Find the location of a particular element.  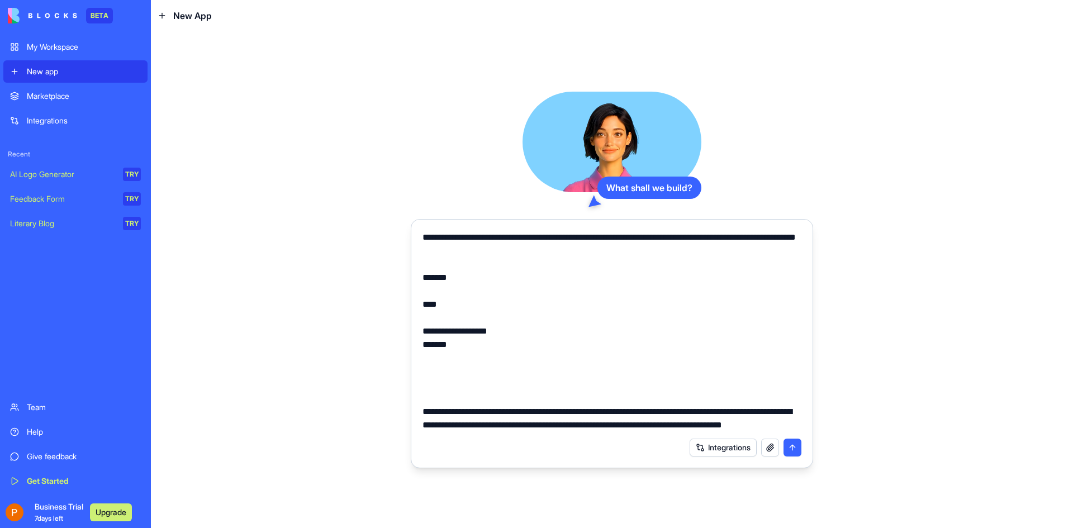

a: My Workspace is located at coordinates (75, 47).